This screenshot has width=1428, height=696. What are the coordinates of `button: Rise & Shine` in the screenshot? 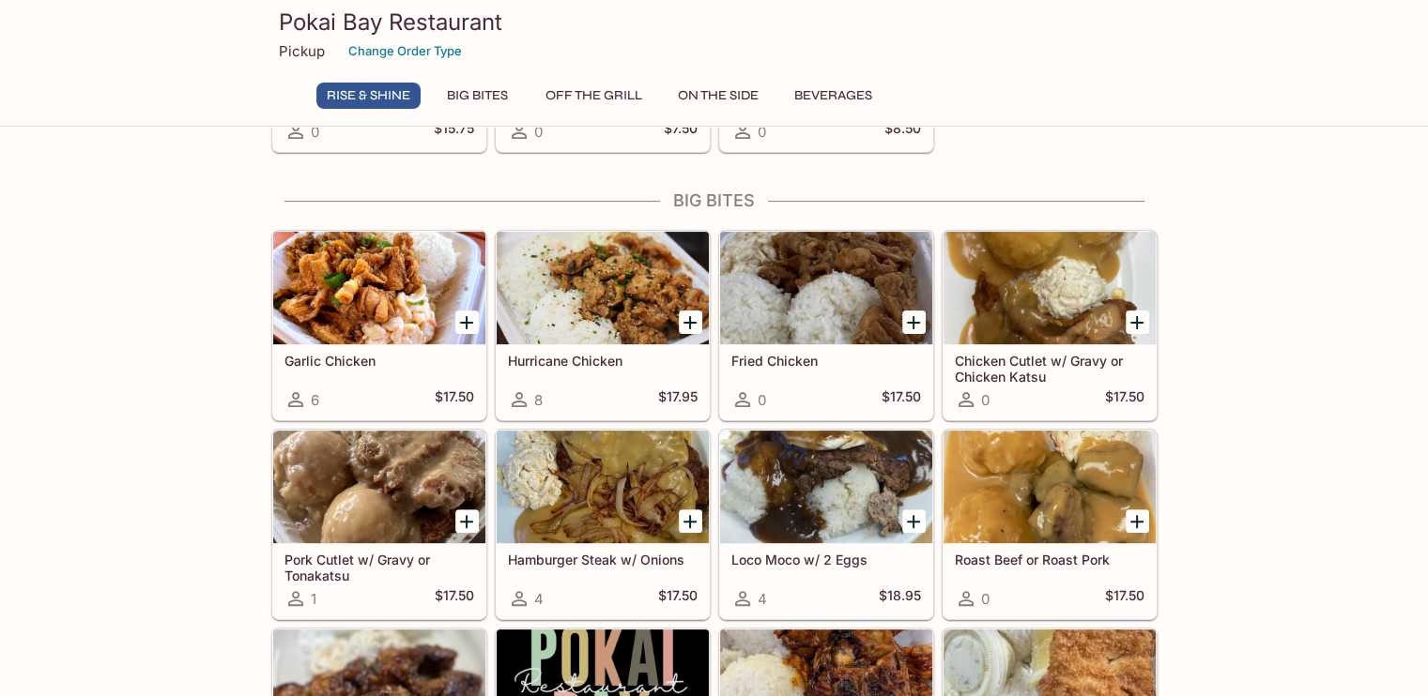 It's located at (368, 96).